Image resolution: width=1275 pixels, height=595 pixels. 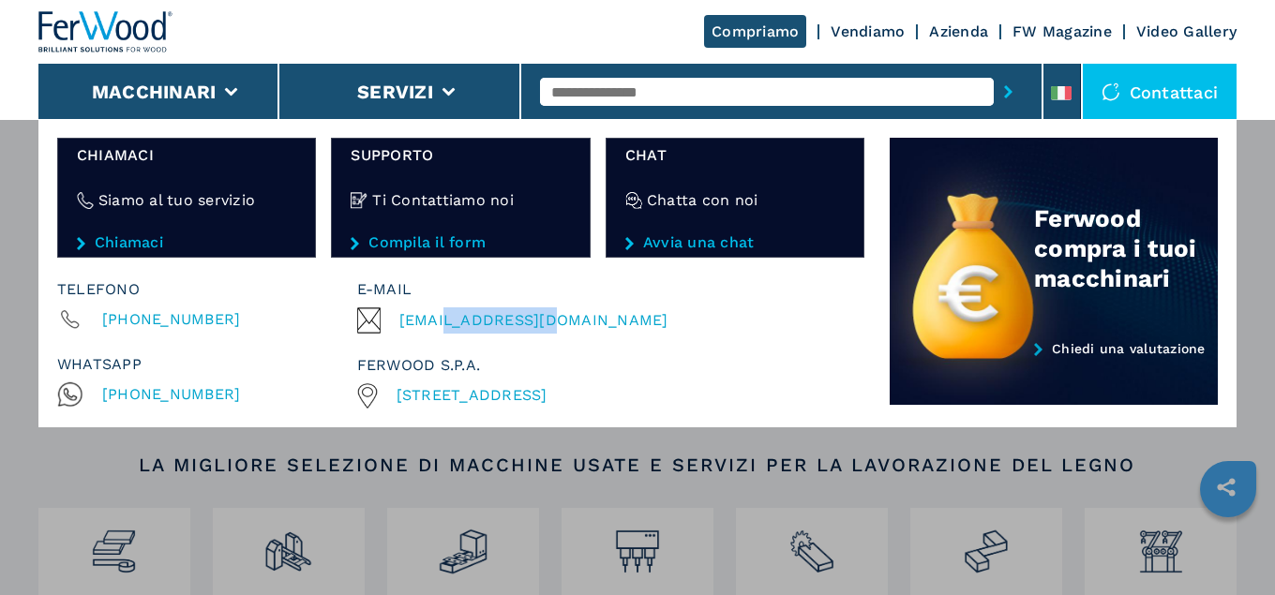 What do you see at coordinates (187, 243) in the screenshot?
I see `a: Chiamaci` at bounding box center [187, 243].